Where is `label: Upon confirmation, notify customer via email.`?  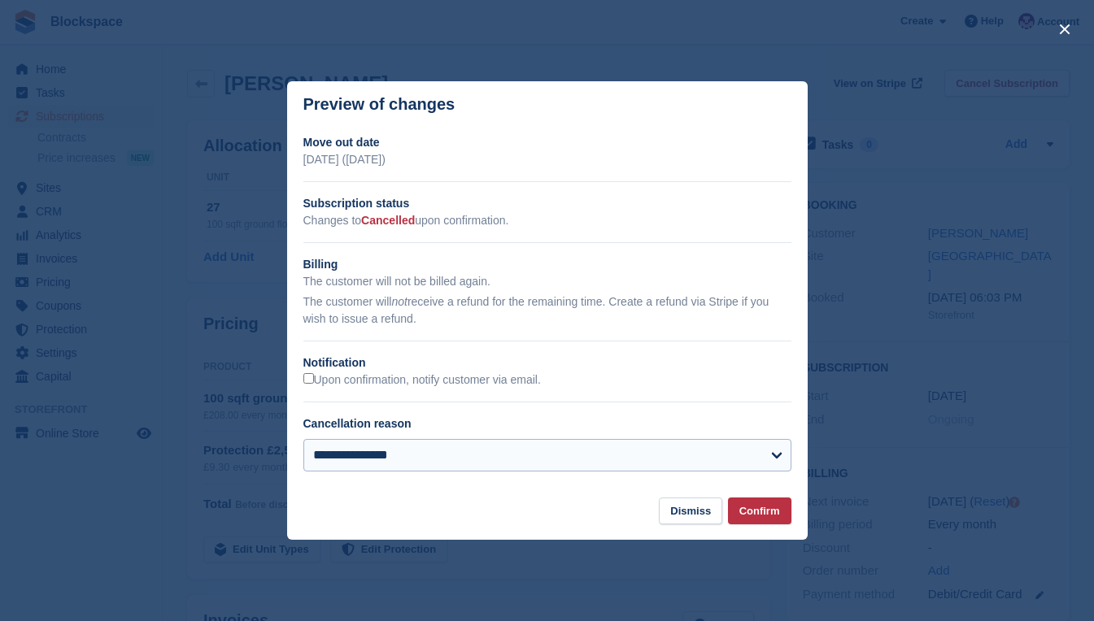 label: Upon confirmation, notify customer via email. is located at coordinates (422, 381).